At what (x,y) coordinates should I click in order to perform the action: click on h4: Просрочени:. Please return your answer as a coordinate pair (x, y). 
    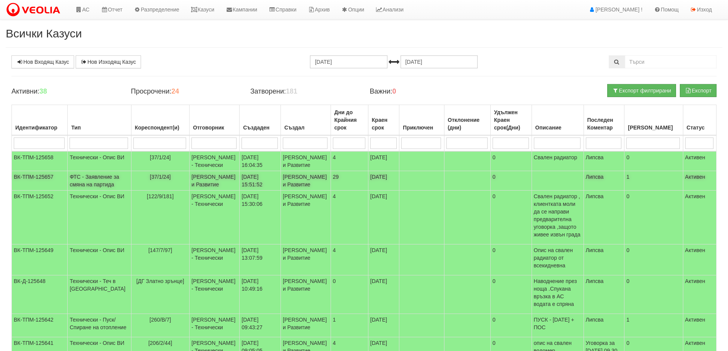
    Looking at the image, I should click on (185, 92).